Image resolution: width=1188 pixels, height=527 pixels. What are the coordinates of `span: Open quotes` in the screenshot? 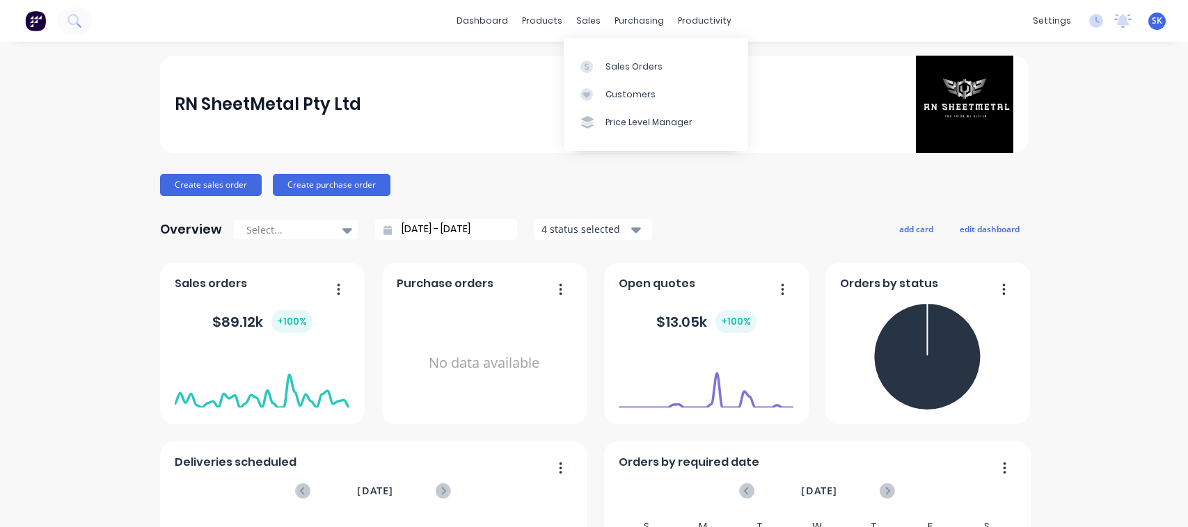 It's located at (657, 284).